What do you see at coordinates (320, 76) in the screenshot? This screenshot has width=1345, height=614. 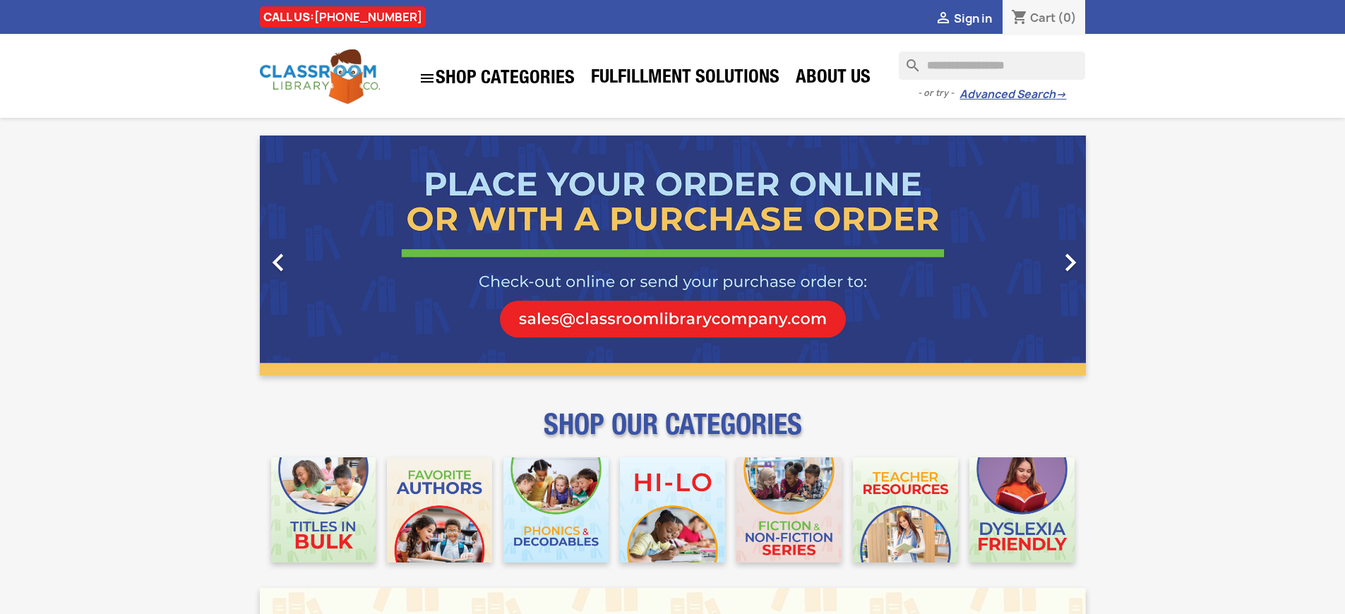 I see `img: Classroom Library Company` at bounding box center [320, 76].